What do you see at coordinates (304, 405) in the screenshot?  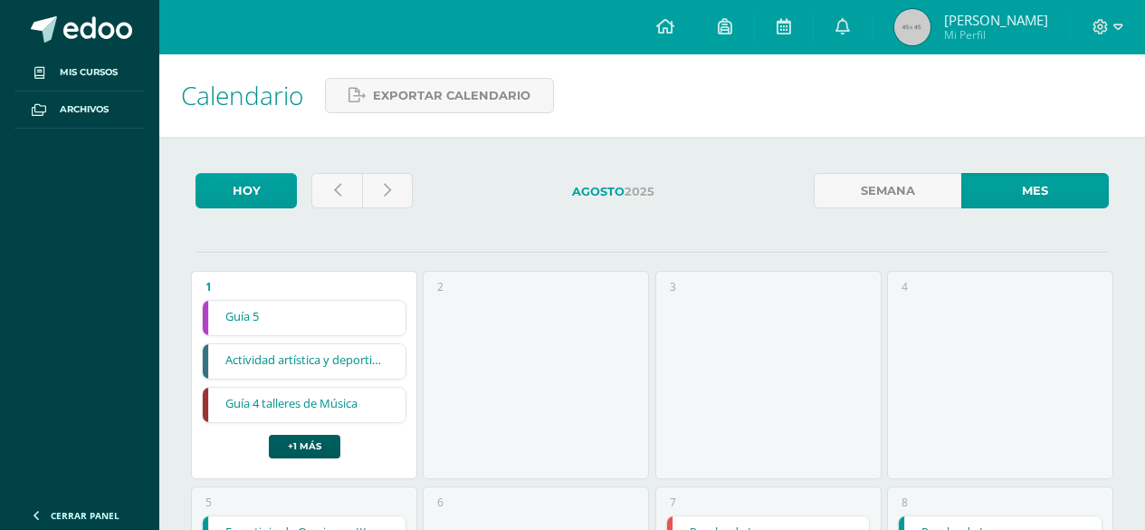 I see `div: Guía 4 talleres de Música | Tarea` at bounding box center [304, 405].